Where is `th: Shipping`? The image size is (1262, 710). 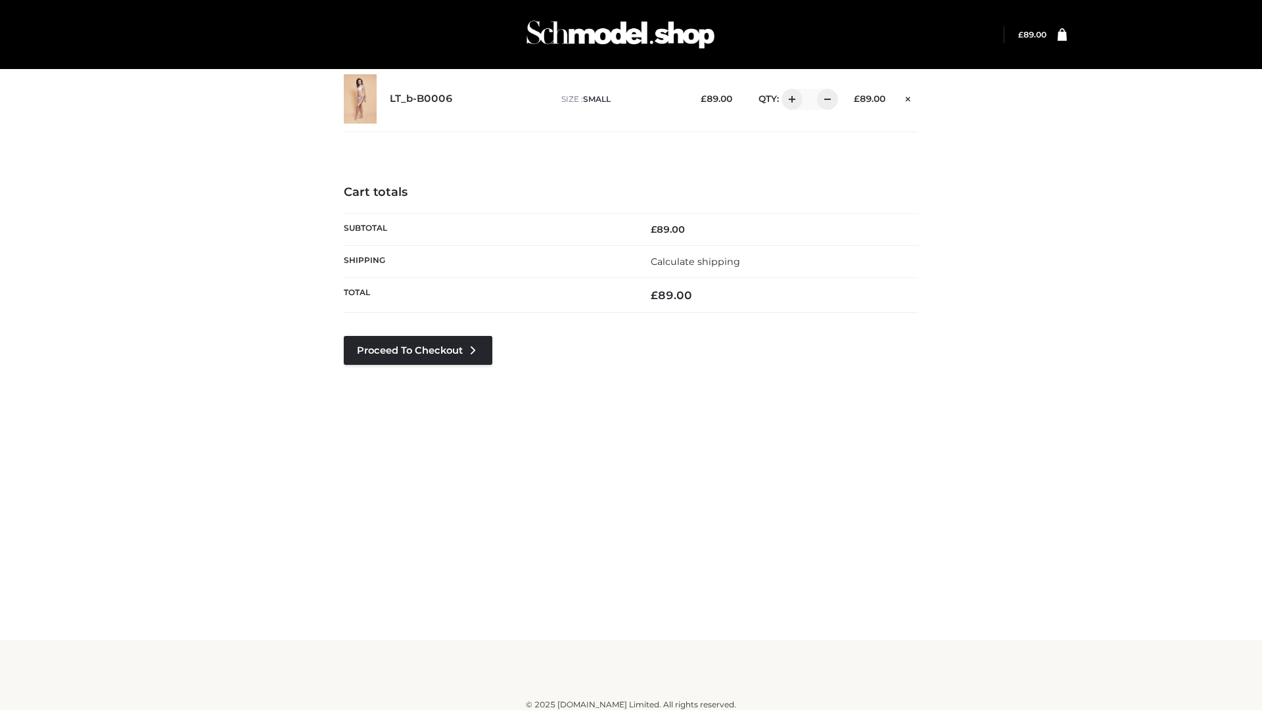
th: Shipping is located at coordinates (487, 261).